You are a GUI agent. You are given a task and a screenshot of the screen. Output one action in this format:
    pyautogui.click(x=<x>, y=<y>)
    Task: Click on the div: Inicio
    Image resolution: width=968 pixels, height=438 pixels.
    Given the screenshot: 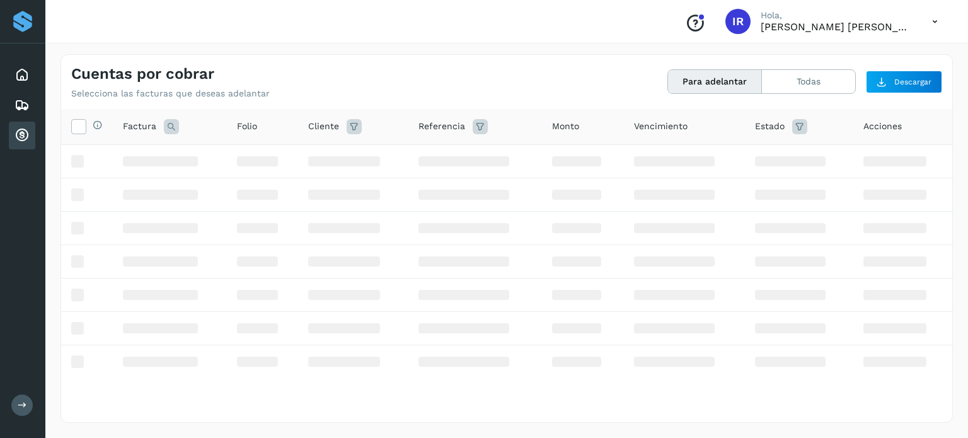 What is the action you would take?
    pyautogui.click(x=22, y=75)
    